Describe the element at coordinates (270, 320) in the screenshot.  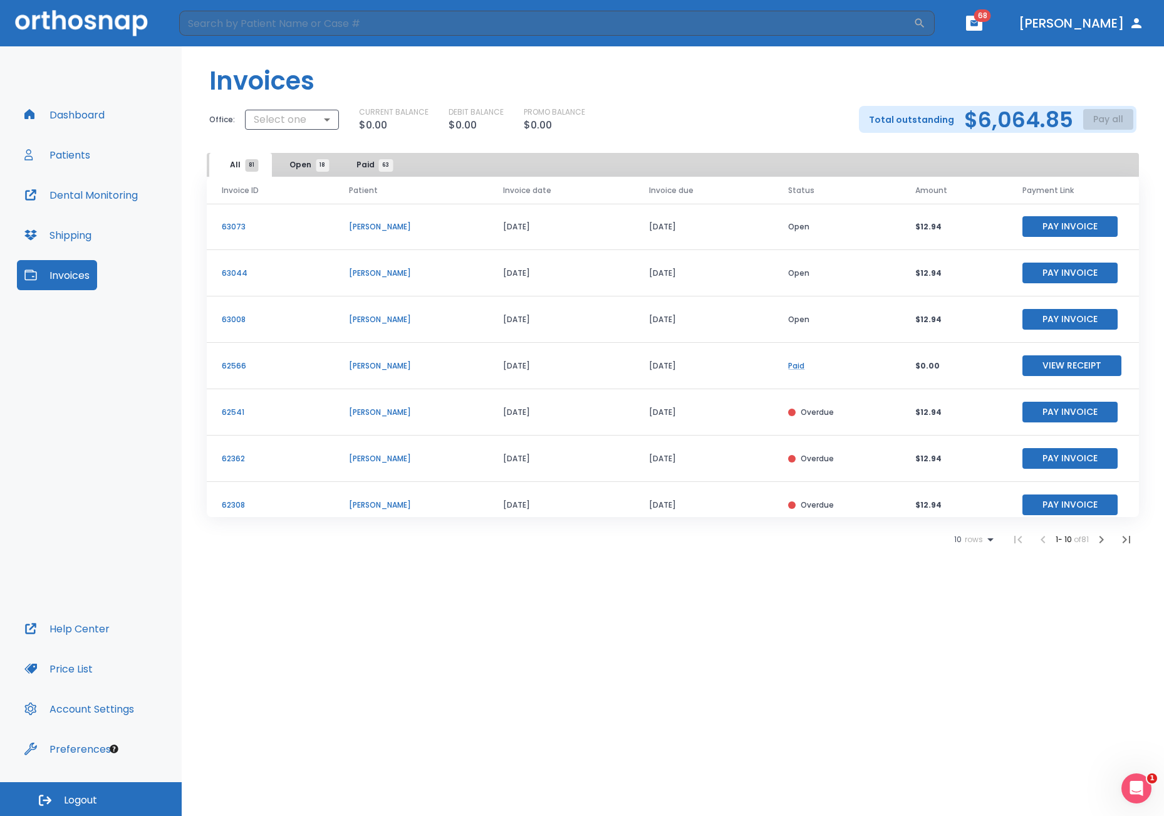
I see `p: 63008` at that location.